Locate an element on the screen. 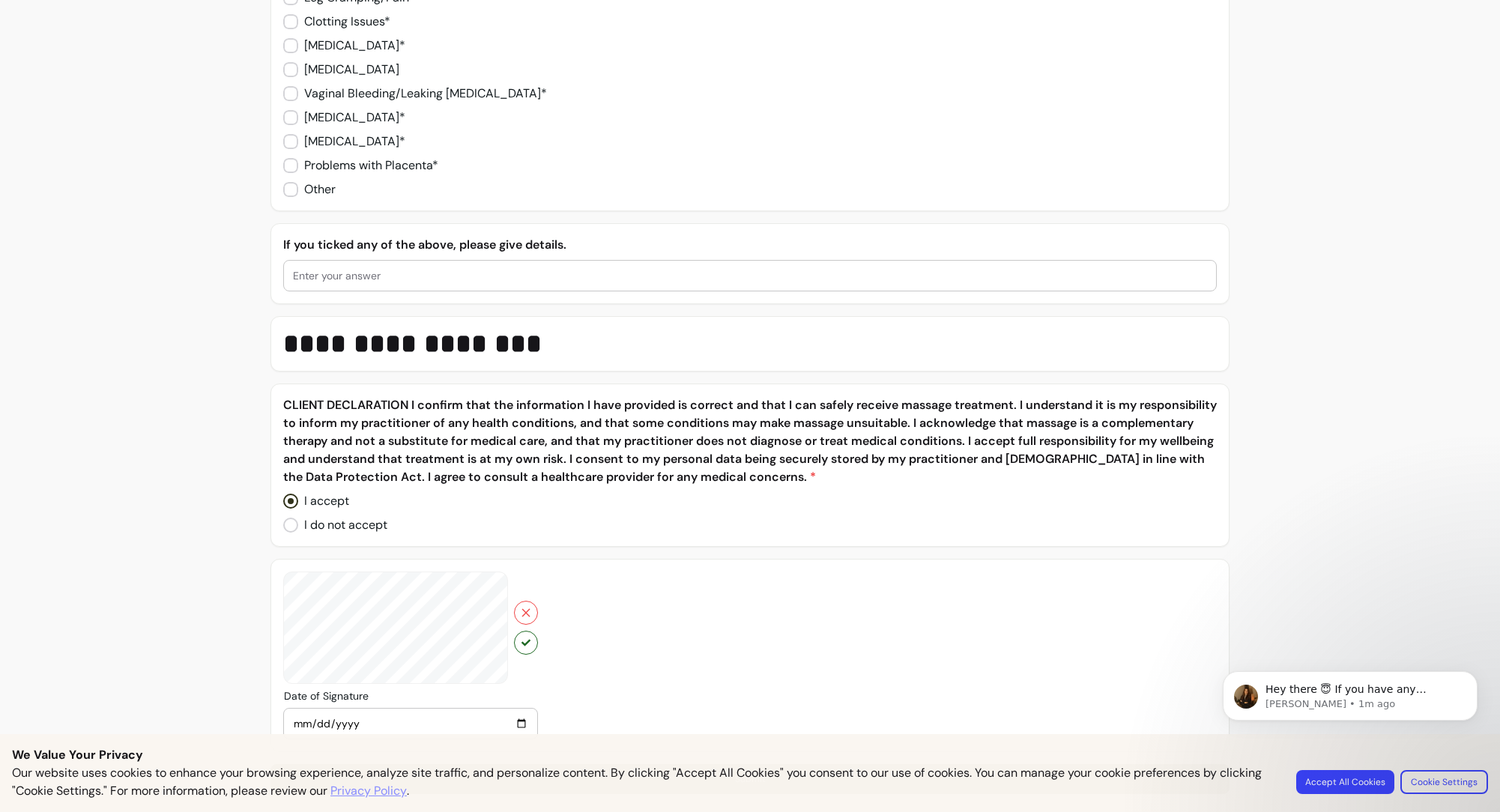 The height and width of the screenshot is (812, 1500). span: Date of Signature is located at coordinates (326, 697).